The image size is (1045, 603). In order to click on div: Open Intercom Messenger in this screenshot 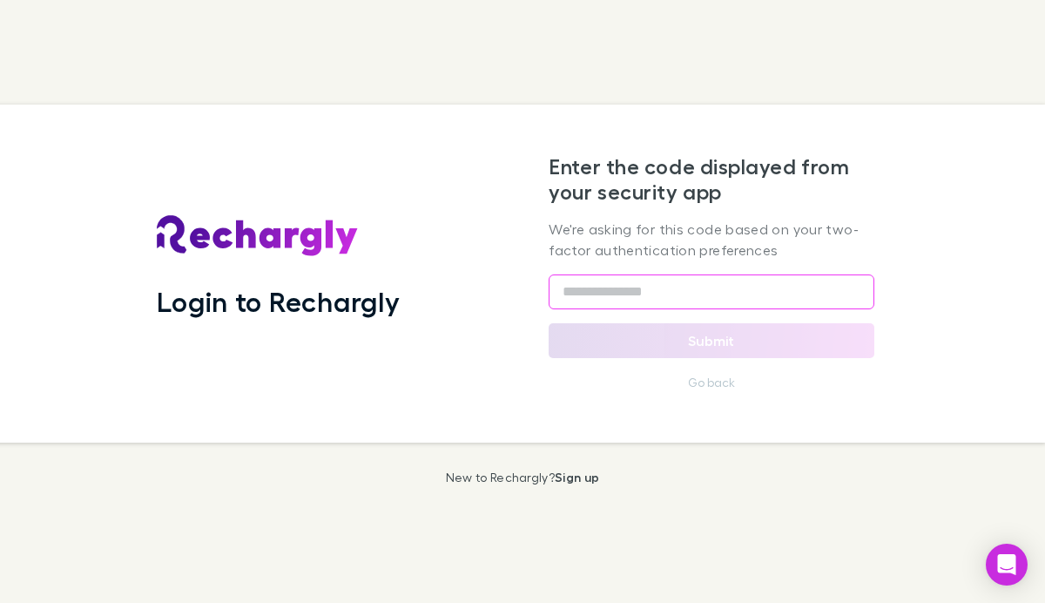, I will do `click(1007, 564)`.